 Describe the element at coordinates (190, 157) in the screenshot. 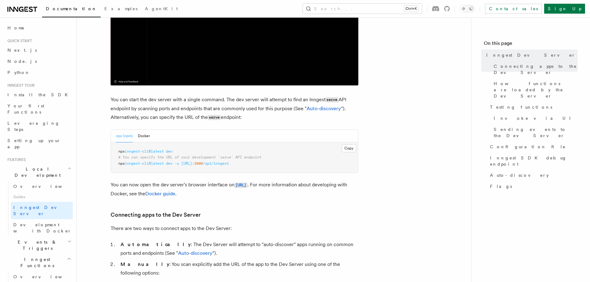

I see `span: # You can specify the URL of your development `serve` API endpoint` at that location.